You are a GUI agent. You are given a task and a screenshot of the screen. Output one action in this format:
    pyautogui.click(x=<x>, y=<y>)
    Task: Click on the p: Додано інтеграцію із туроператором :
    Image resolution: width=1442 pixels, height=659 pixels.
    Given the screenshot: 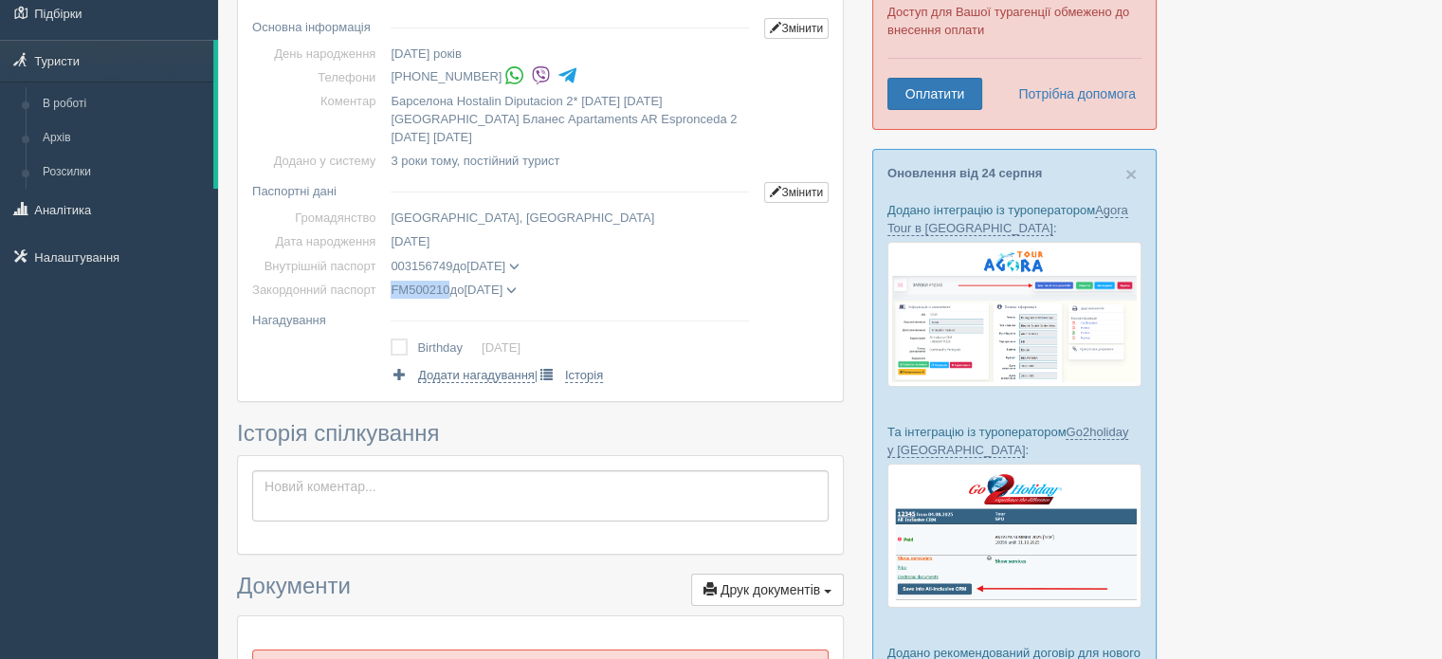 What is the action you would take?
    pyautogui.click(x=1014, y=219)
    